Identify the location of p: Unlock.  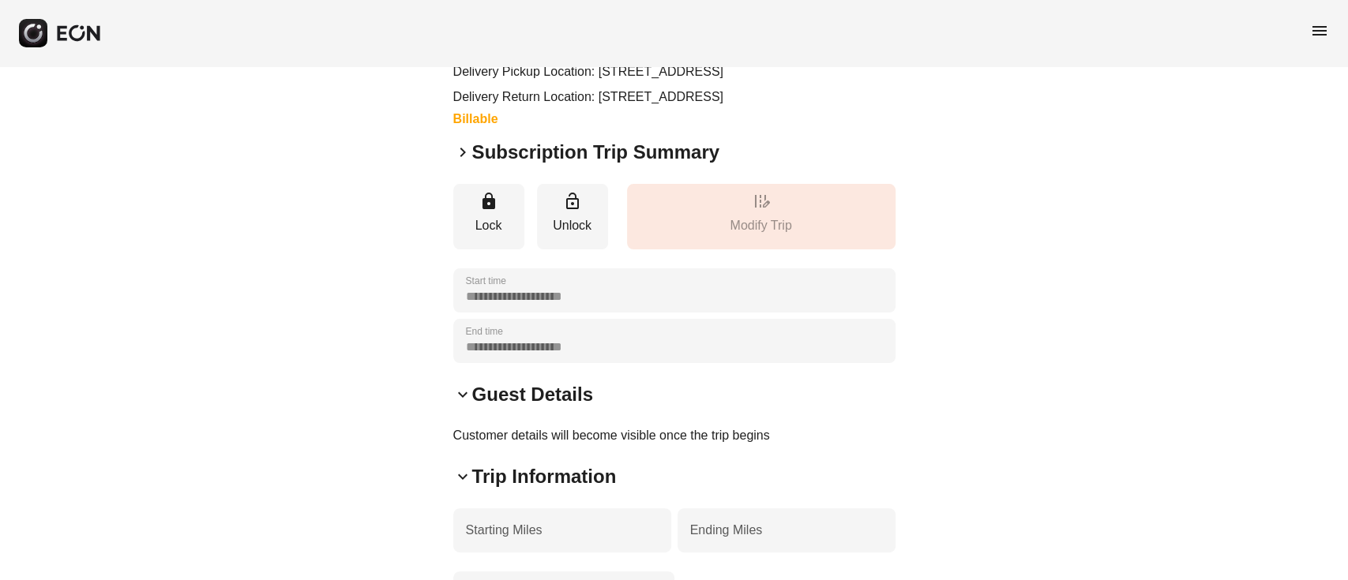
(572, 226).